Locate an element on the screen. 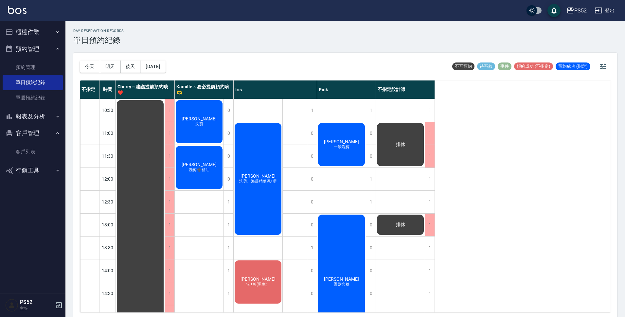 This screenshot has width=625, height=317. h3: 單日預約紀錄 is located at coordinates (98, 40).